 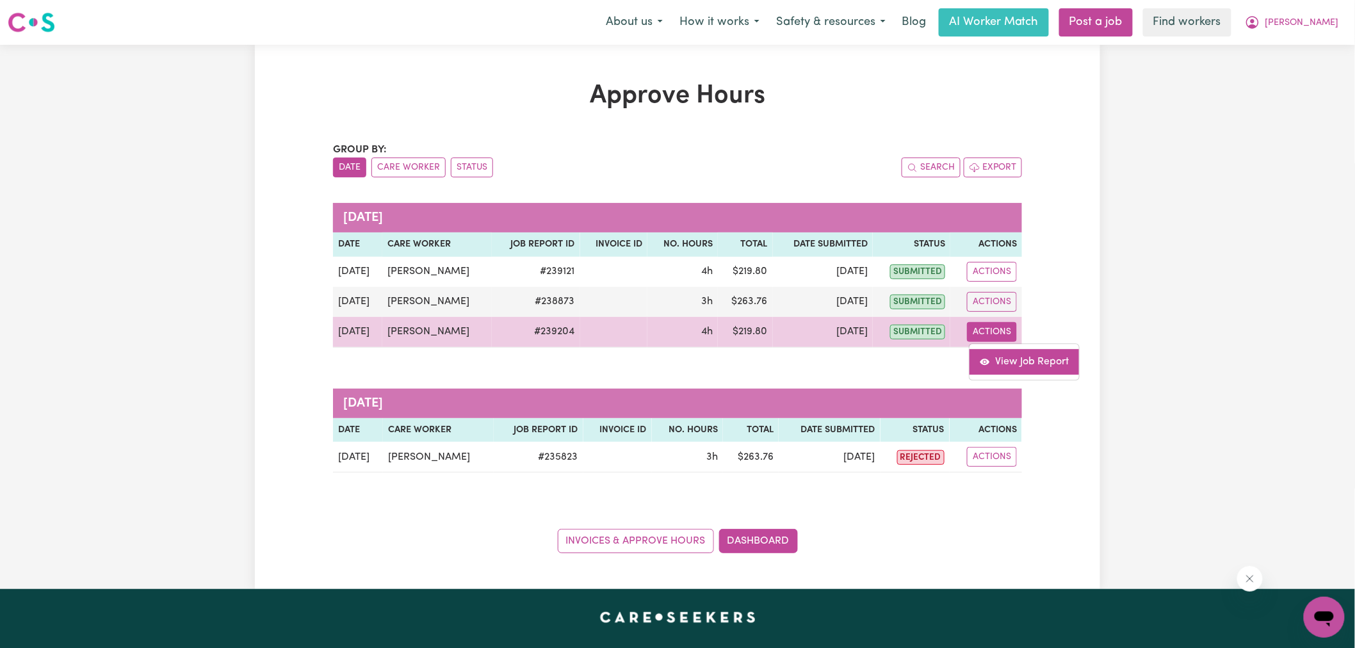 I want to click on button: How it works, so click(x=719, y=22).